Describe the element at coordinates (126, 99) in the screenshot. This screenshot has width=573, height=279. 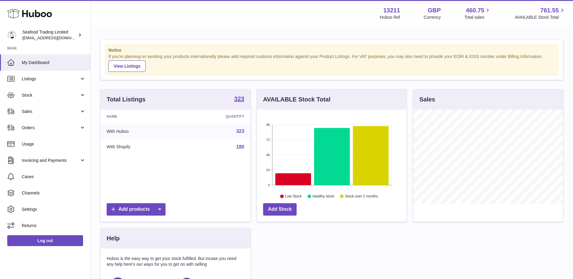
I see `h3: Total Listings` at that location.